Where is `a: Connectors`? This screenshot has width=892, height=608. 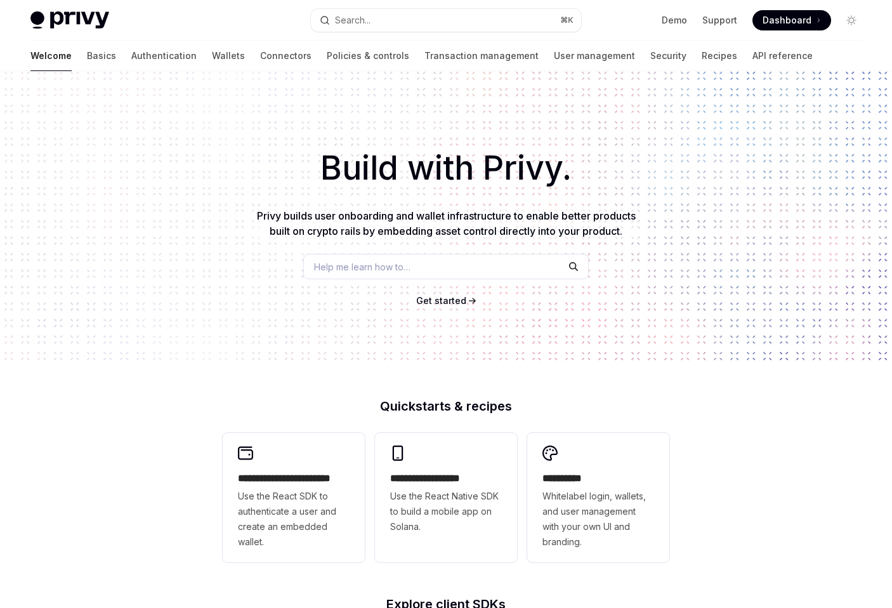 a: Connectors is located at coordinates (286, 56).